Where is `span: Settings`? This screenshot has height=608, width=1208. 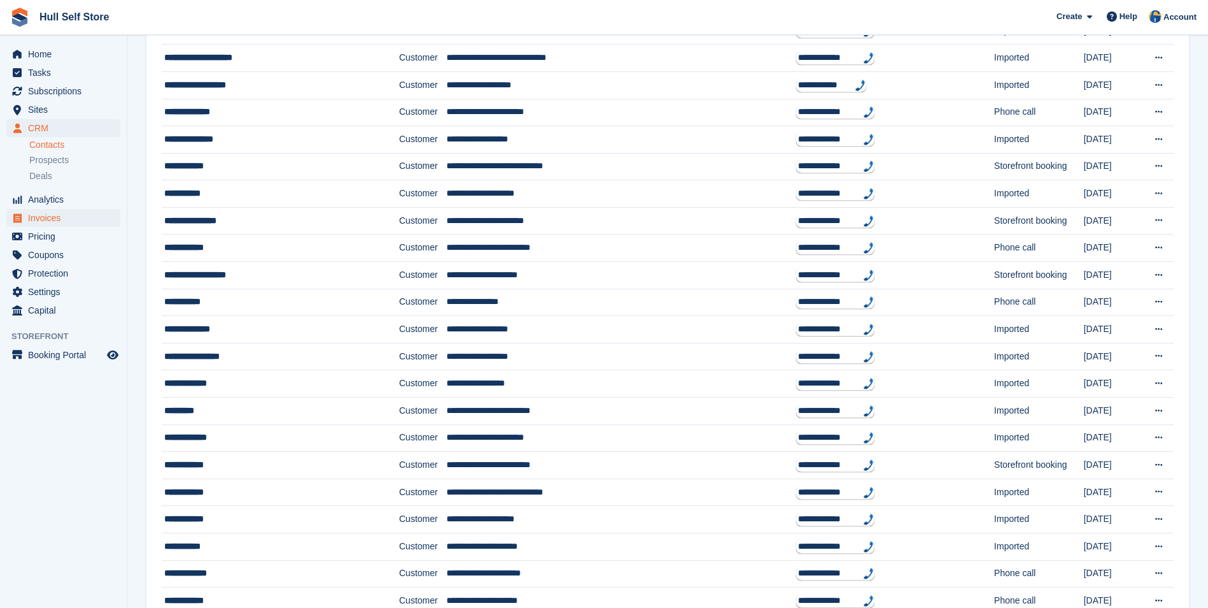
span: Settings is located at coordinates (66, 292).